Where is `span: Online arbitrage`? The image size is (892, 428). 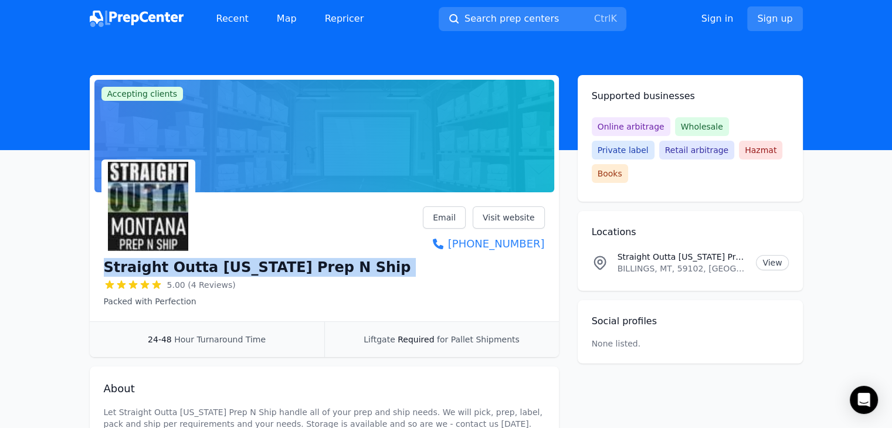
span: Online arbitrage is located at coordinates (631, 127).